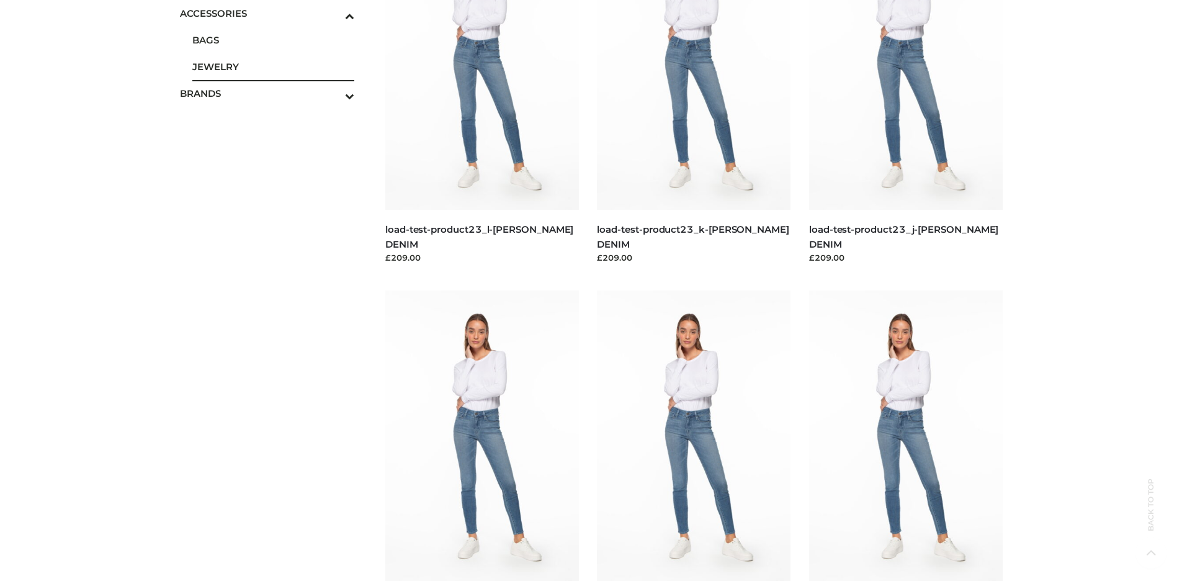 The image size is (1182, 584). What do you see at coordinates (274, 40) in the screenshot?
I see `a: BAGS` at bounding box center [274, 40].